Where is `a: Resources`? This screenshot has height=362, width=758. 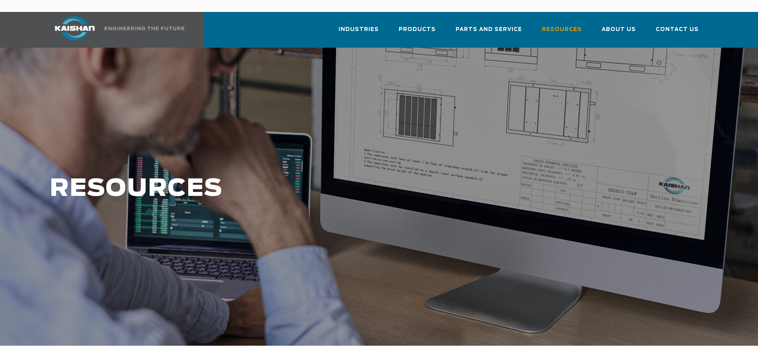
a: Resources is located at coordinates (562, 33).